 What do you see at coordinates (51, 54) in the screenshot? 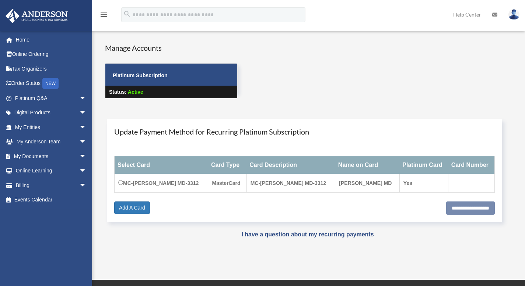
I see `a: Online Ordering` at bounding box center [51, 54].